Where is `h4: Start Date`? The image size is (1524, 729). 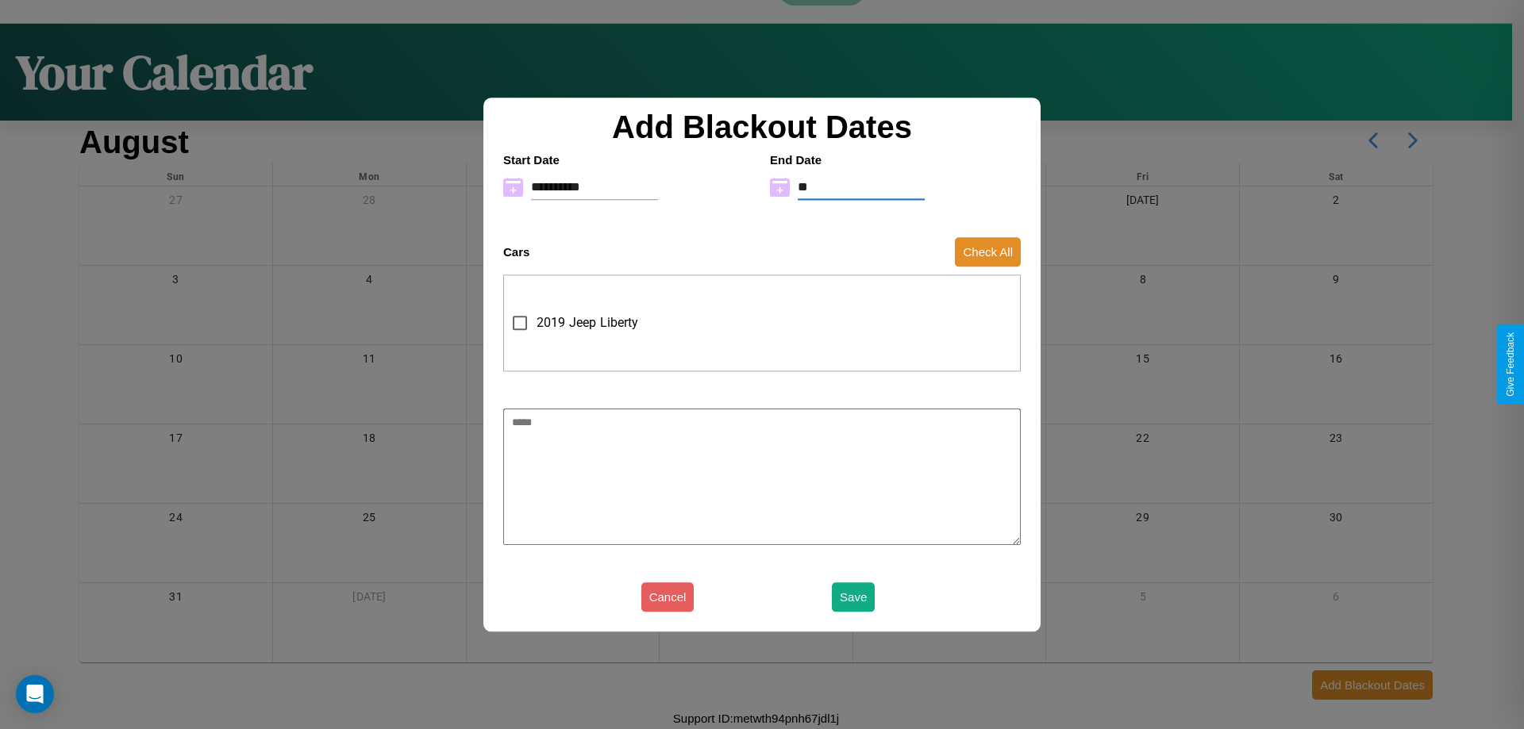 h4: Start Date is located at coordinates (629, 160).